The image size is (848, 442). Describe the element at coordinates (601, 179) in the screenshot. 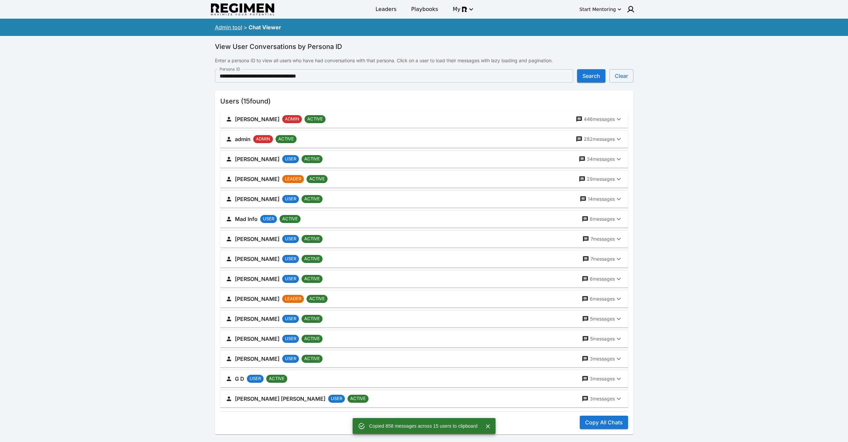

I see `p: 29 messages` at that location.